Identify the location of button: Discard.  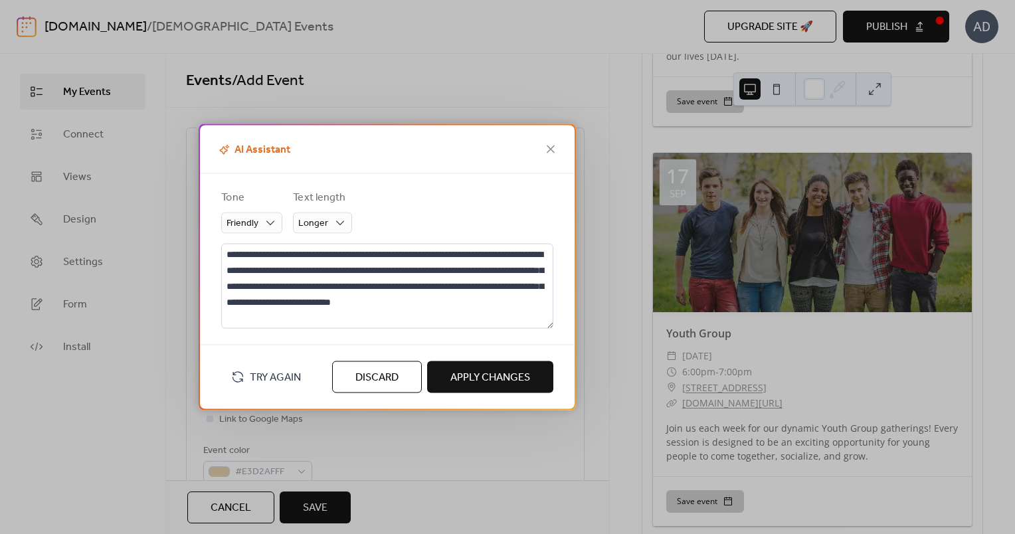
(377, 377).